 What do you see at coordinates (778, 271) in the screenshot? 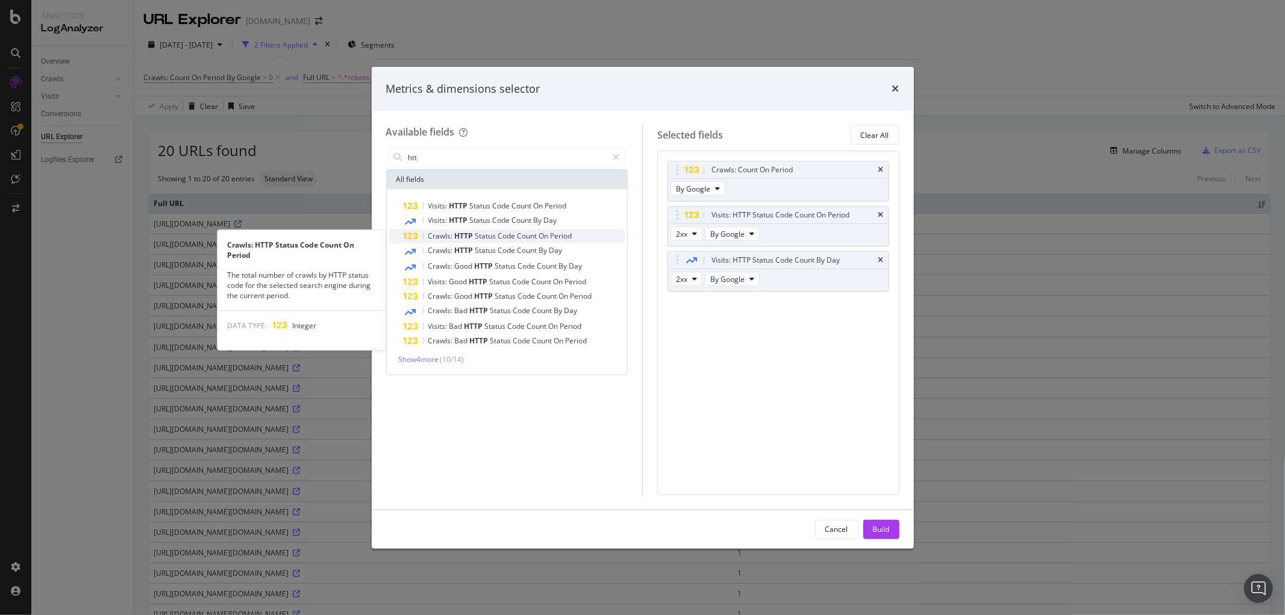
I see `div: Visits: HTTP Status Code Count By Daytimes2xxBy Google` at bounding box center [778, 271].